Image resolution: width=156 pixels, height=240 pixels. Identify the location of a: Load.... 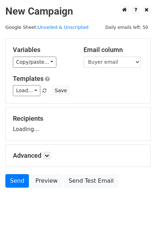
(26, 90).